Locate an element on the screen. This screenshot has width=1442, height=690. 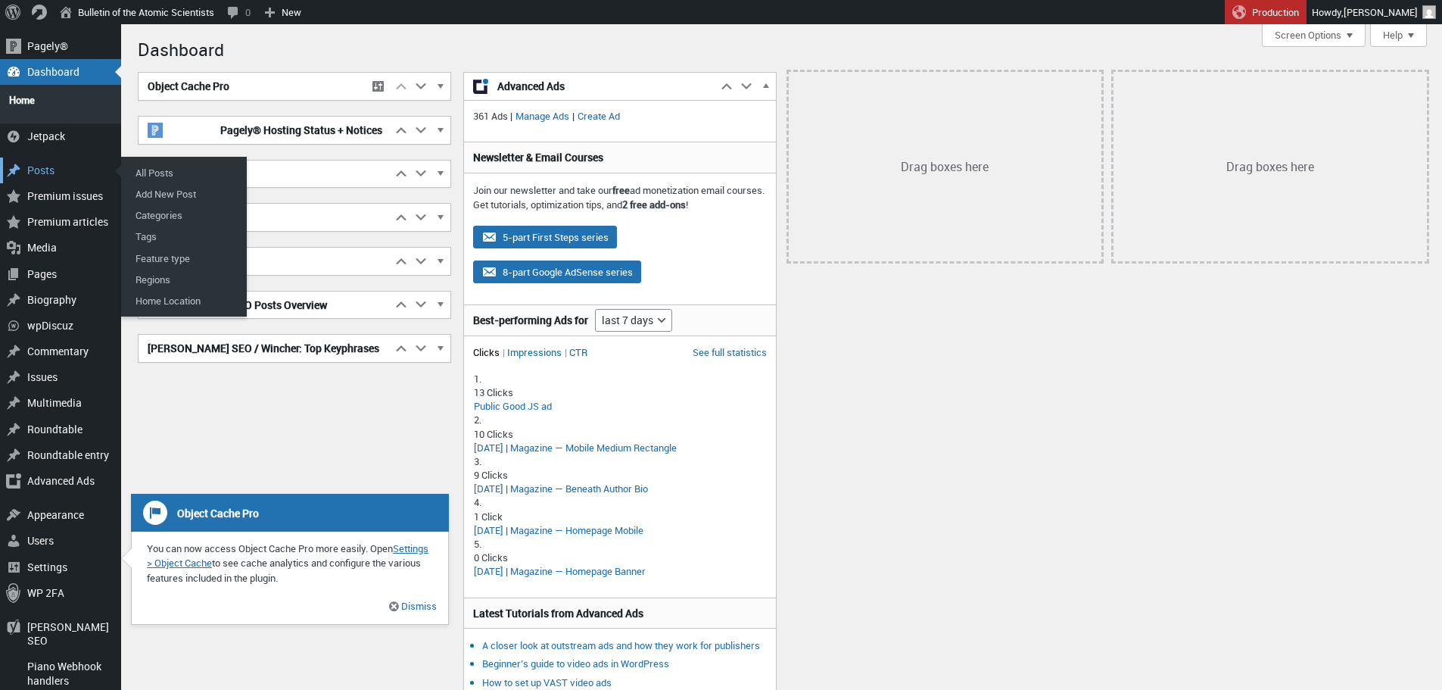
h2: At a Glance is located at coordinates (265, 217).